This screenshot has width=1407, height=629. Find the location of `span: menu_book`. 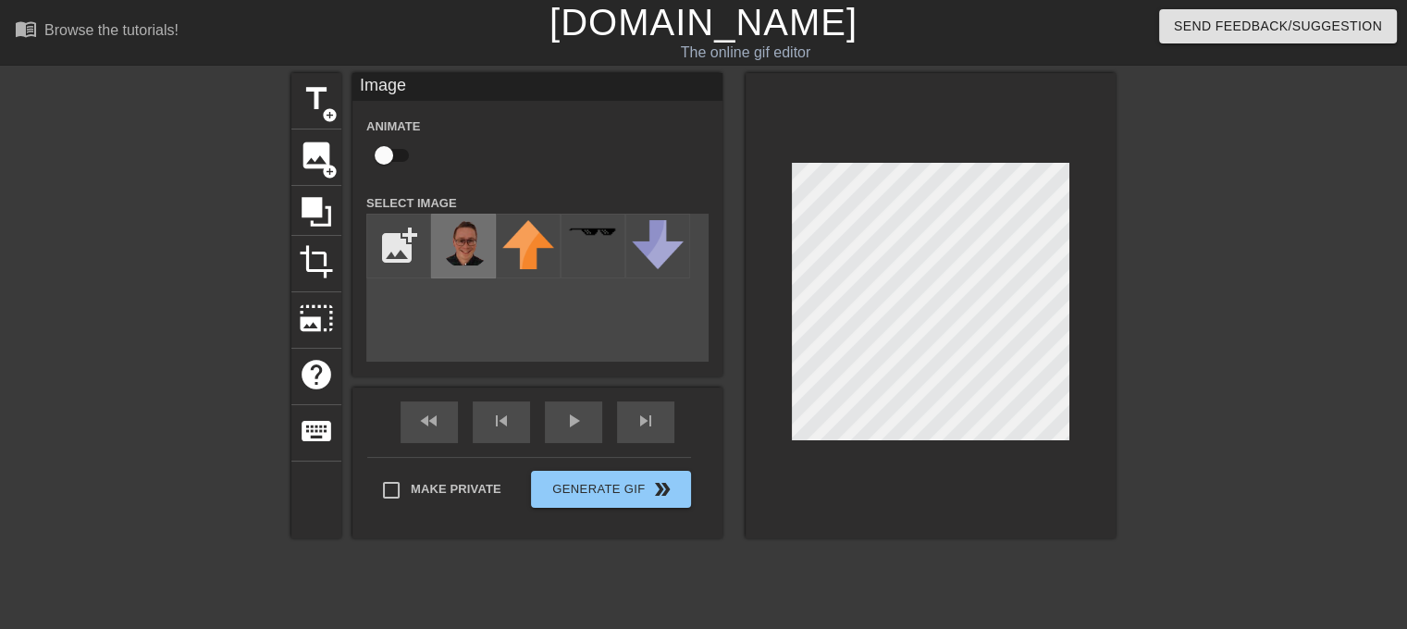

span: menu_book is located at coordinates (26, 29).